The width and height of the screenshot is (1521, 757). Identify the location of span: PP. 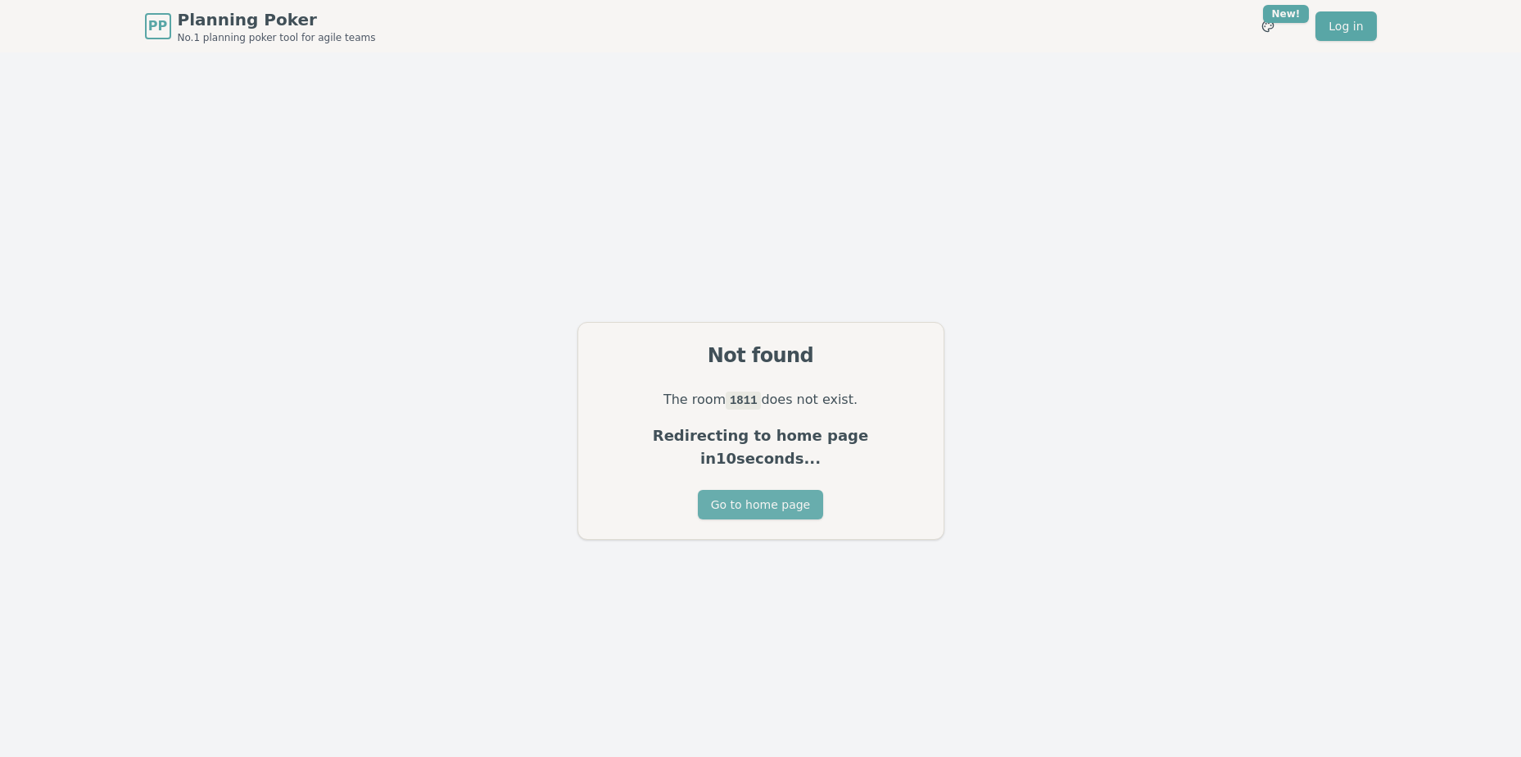
(157, 26).